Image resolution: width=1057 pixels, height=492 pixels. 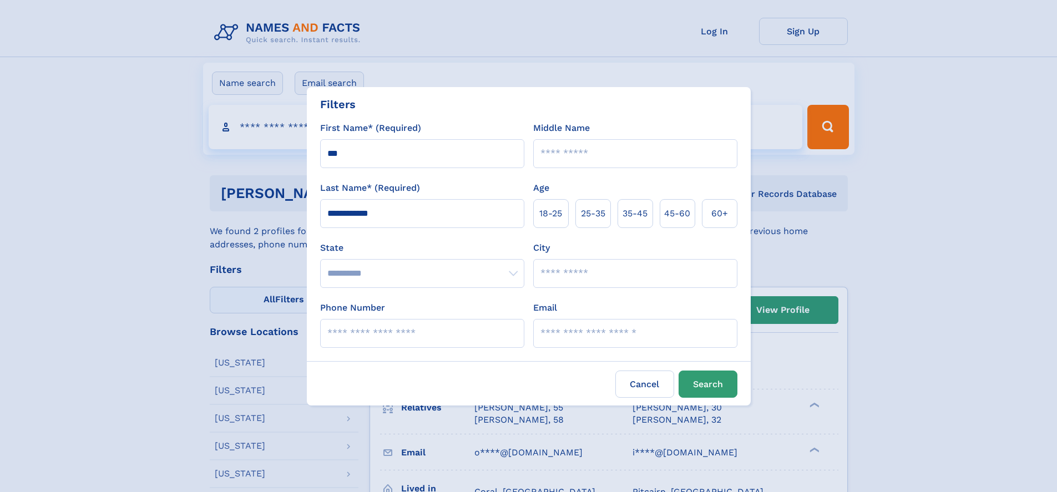 I want to click on span: 45‑60, so click(x=677, y=214).